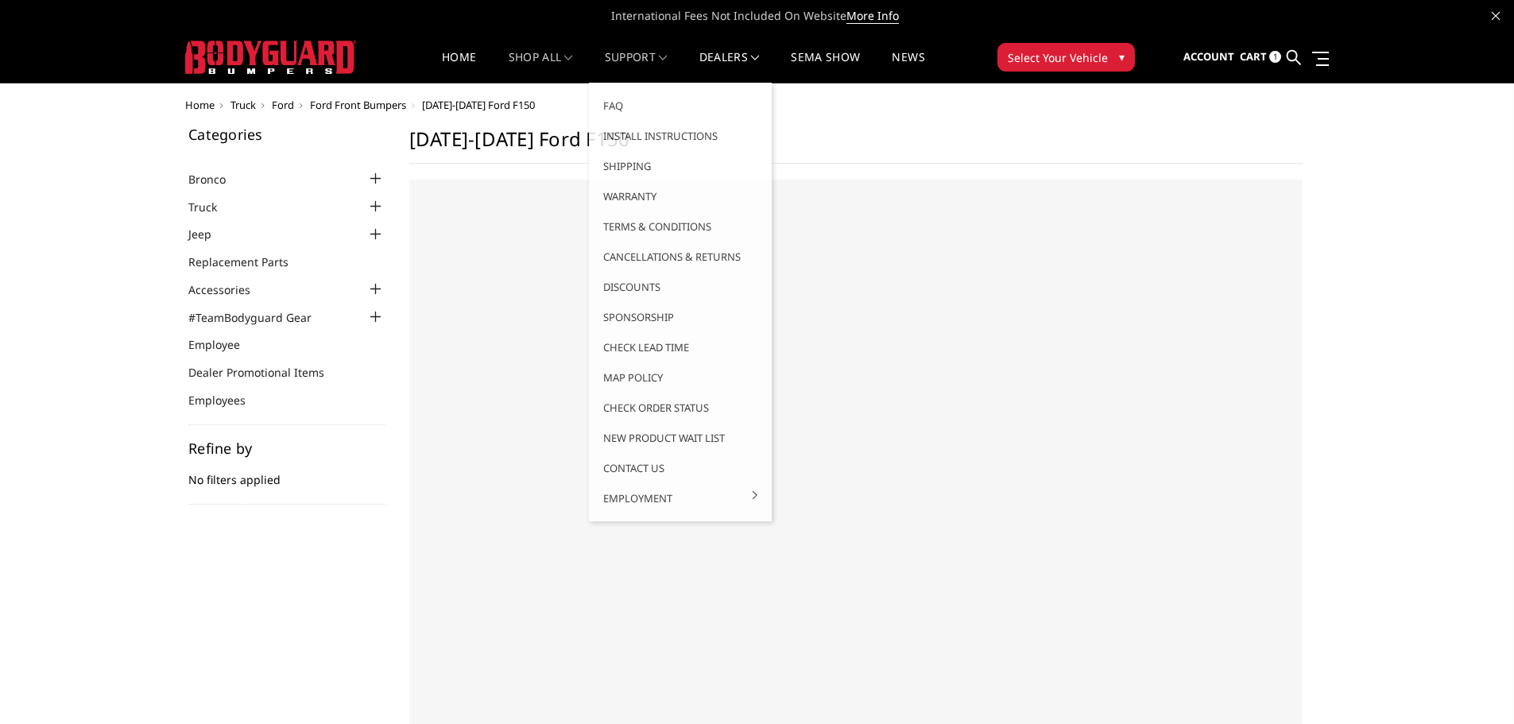 The width and height of the screenshot is (1514, 724). What do you see at coordinates (243, 105) in the screenshot?
I see `span: Truck` at bounding box center [243, 105].